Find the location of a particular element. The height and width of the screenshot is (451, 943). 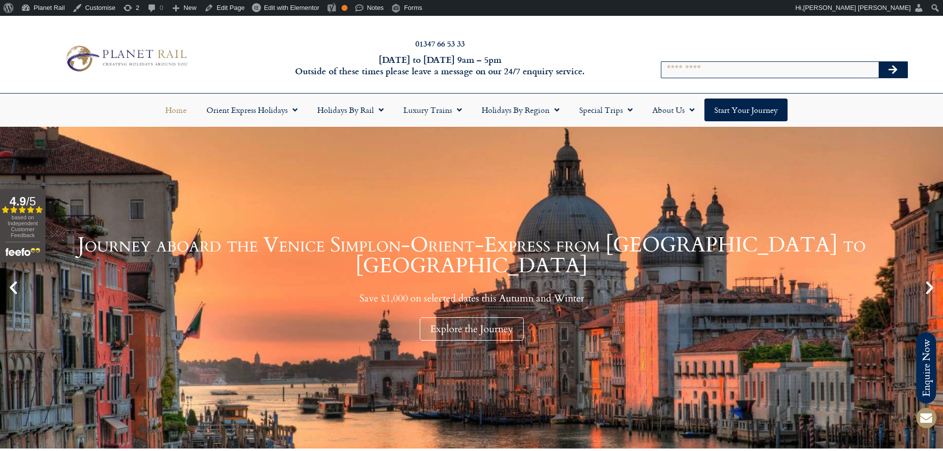

div: Next slide is located at coordinates (929, 288).